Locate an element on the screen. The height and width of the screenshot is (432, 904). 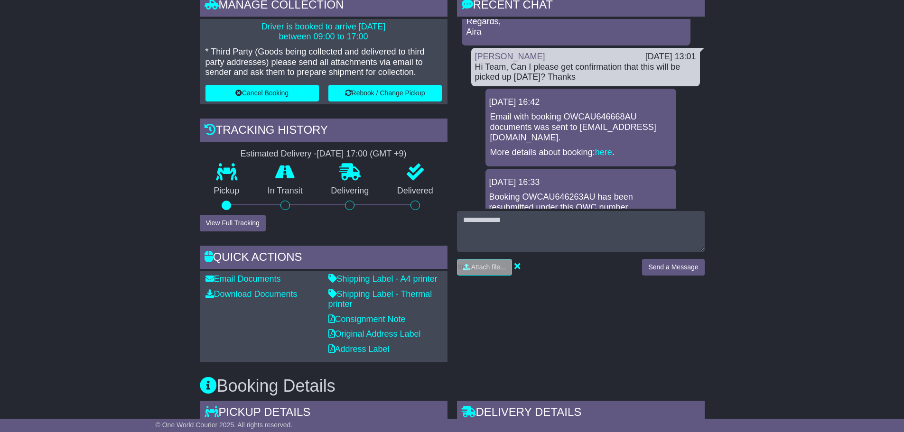
a: Original Address Label is located at coordinates (375, 334).